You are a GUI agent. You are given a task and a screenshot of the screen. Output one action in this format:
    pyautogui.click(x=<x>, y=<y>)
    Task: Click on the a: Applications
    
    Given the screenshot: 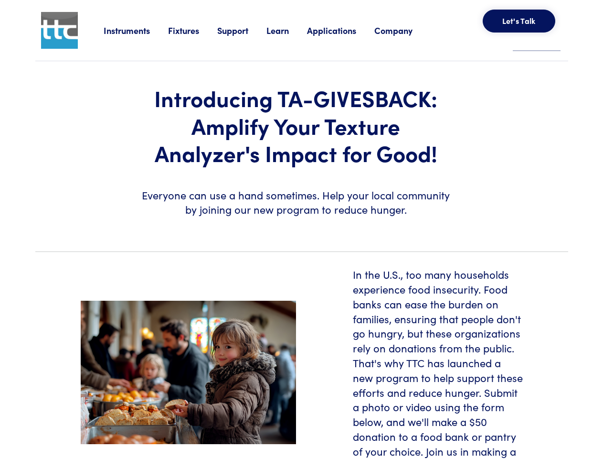 What is the action you would take?
    pyautogui.click(x=341, y=30)
    